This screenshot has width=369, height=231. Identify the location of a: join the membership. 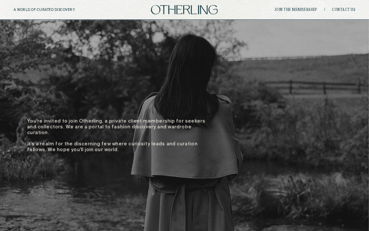
(296, 10).